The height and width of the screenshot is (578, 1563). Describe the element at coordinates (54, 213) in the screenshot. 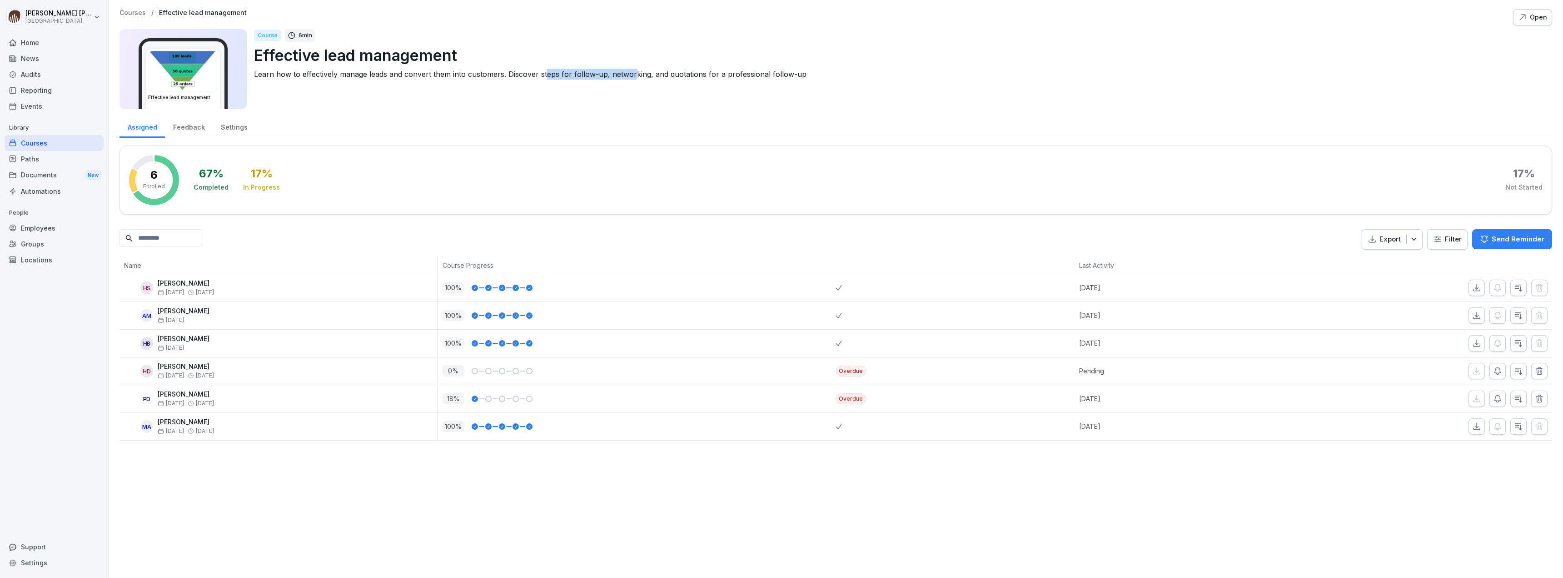

I see `p: People` at that location.